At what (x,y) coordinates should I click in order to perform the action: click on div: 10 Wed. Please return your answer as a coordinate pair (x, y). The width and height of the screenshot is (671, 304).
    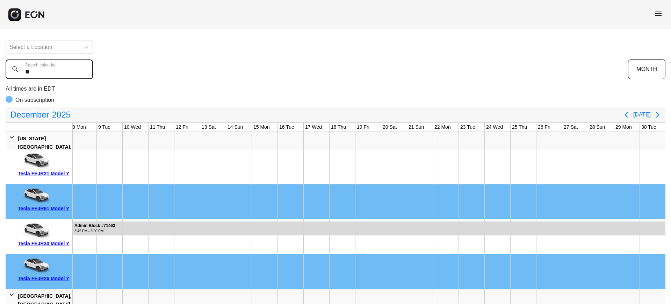
    Looking at the image, I should click on (132, 127).